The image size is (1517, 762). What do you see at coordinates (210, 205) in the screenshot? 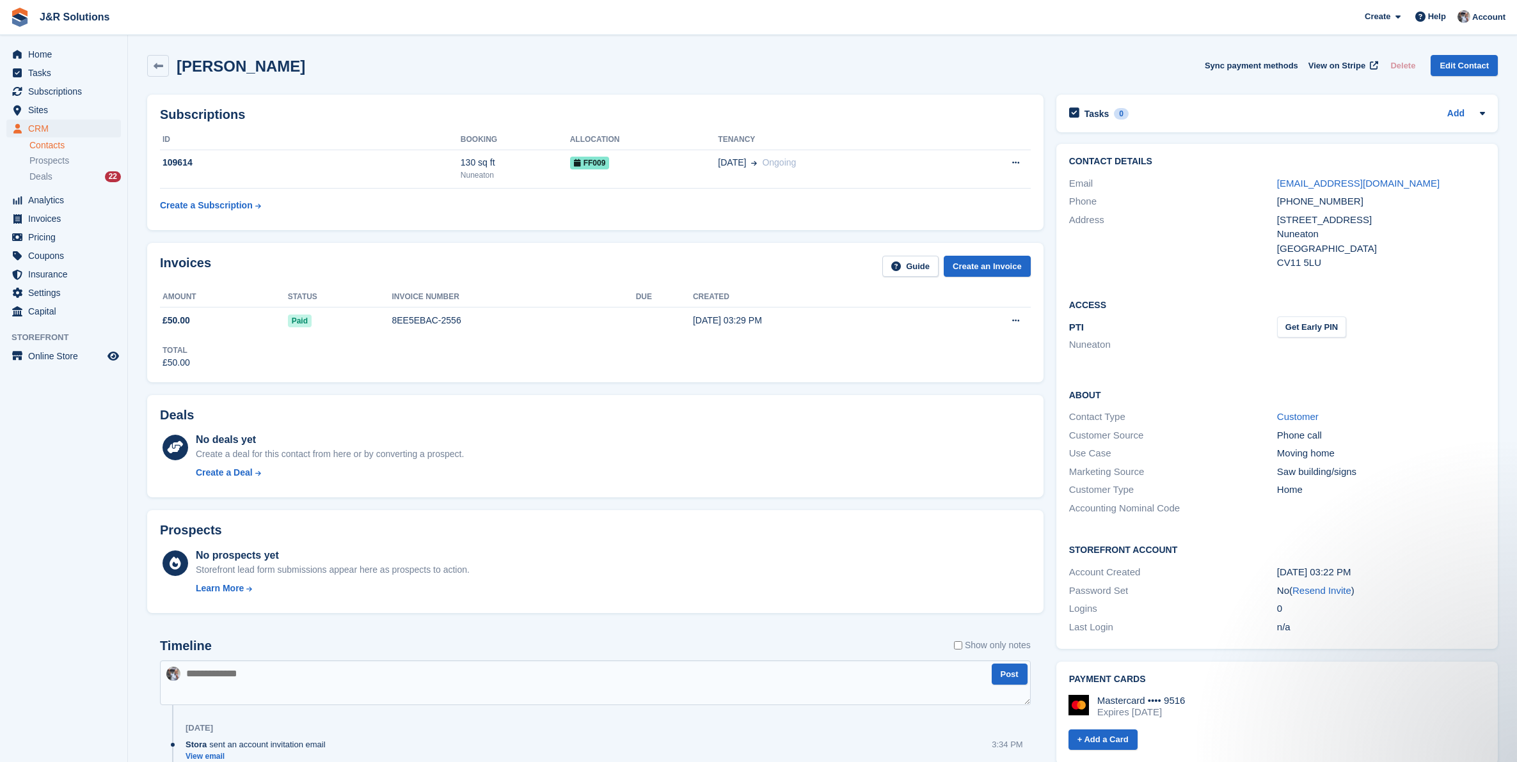
I see `a: Create a Subscription` at bounding box center [210, 205].